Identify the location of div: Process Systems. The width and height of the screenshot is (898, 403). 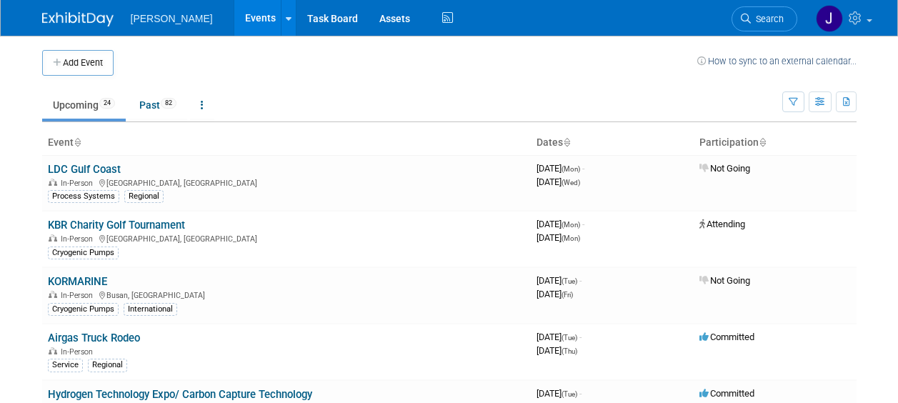
(84, 196).